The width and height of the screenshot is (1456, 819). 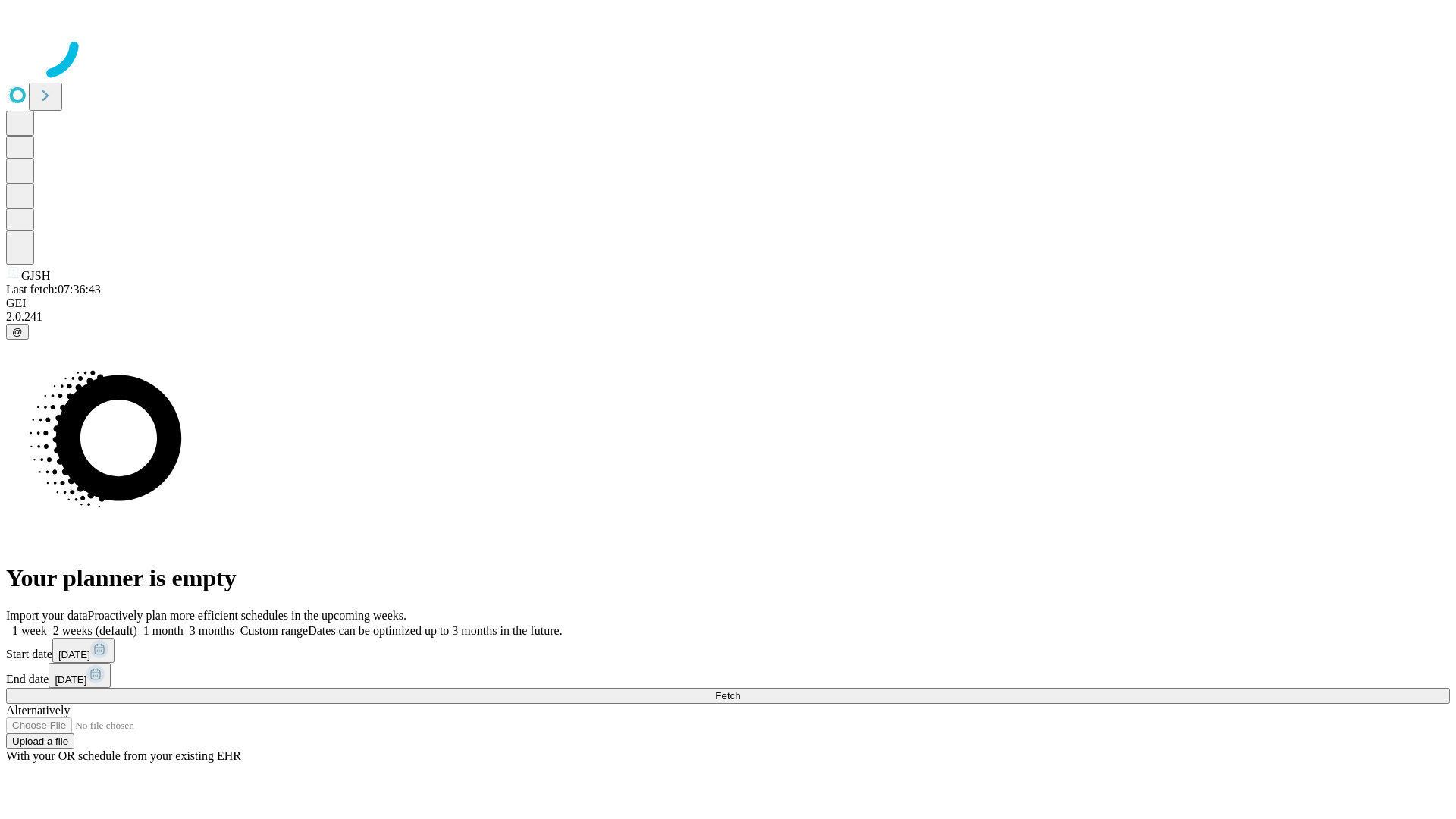 What do you see at coordinates (728, 303) in the screenshot?
I see `div: GEI` at bounding box center [728, 303].